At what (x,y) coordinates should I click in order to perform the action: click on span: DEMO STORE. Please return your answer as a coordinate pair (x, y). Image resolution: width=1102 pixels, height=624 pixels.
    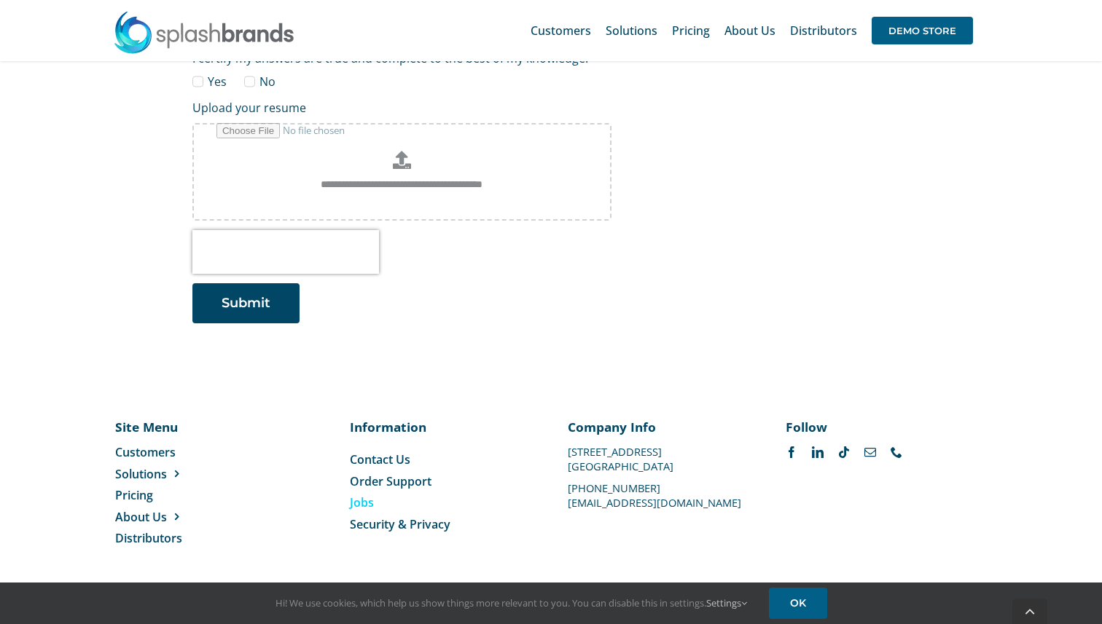
    Looking at the image, I should click on (922, 31).